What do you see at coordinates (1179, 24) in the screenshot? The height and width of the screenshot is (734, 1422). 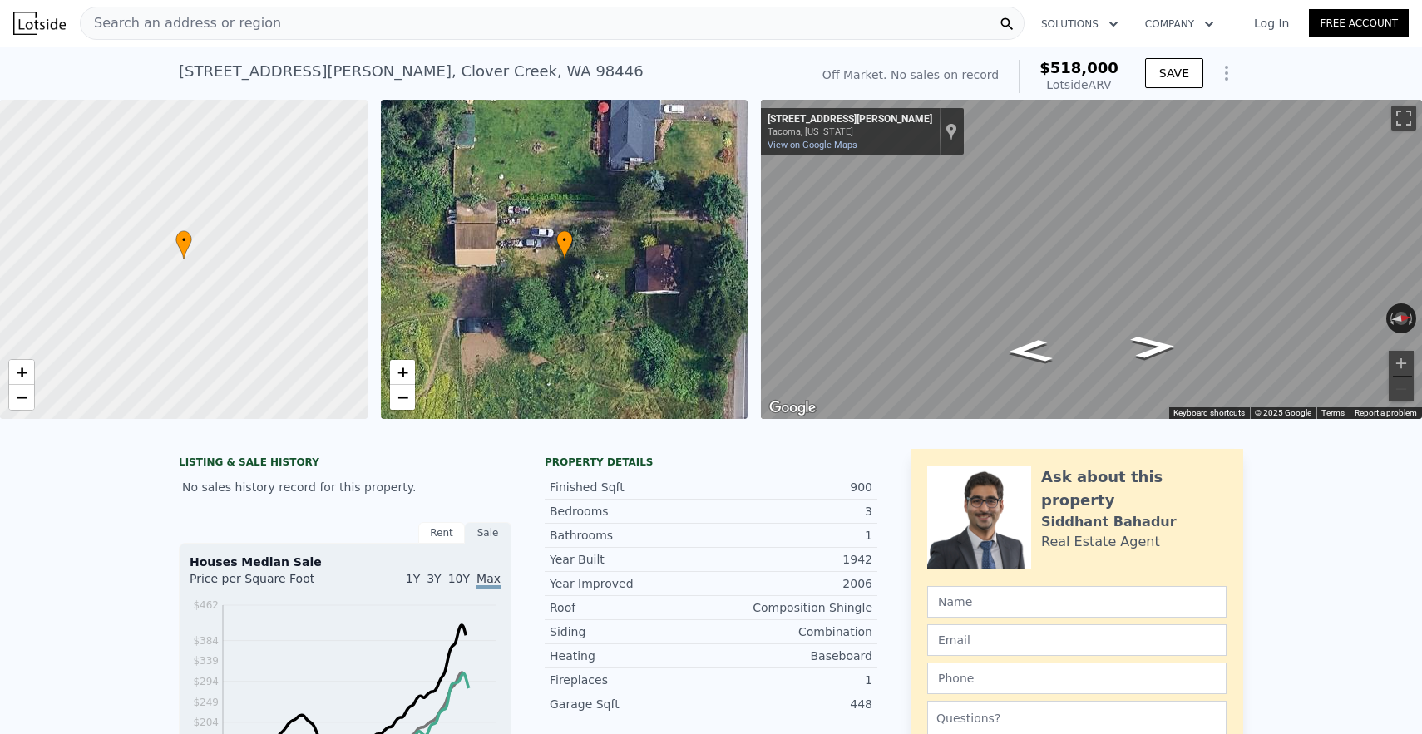 I see `button: Company` at bounding box center [1179, 24].